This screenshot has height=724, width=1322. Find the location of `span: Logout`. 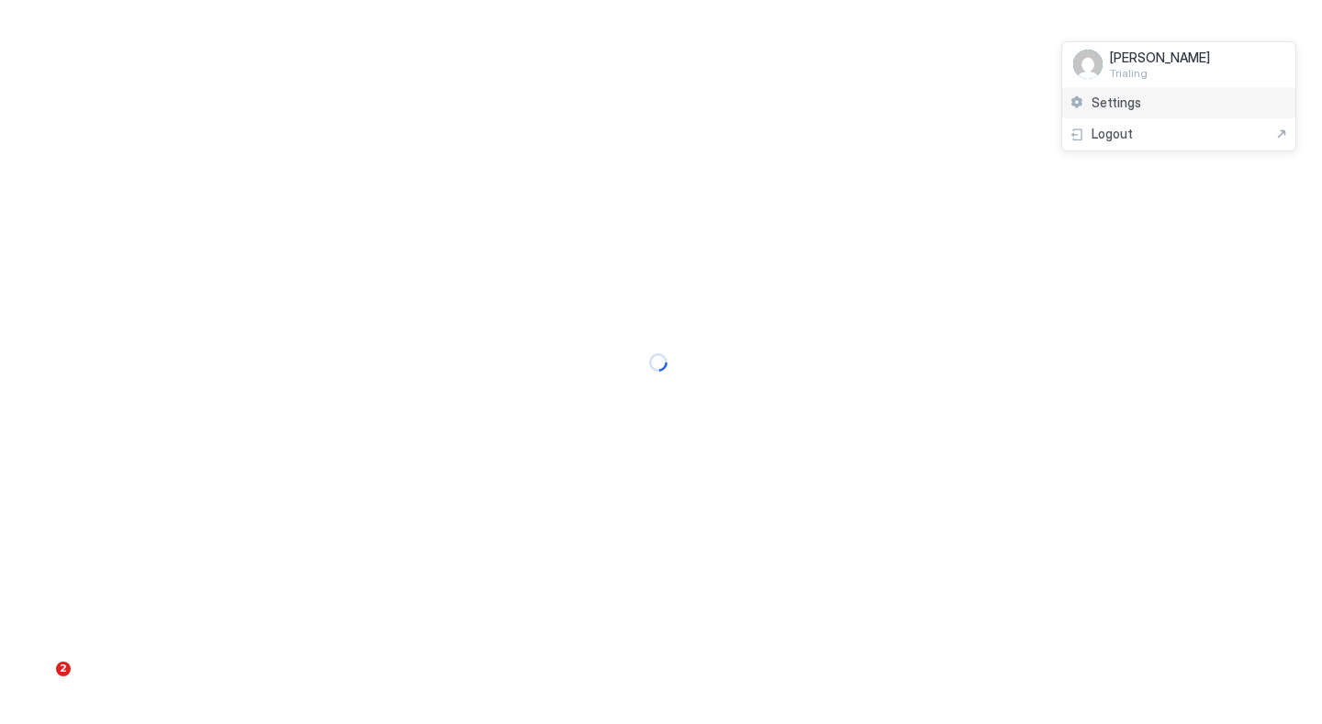

span: Logout is located at coordinates (1112, 134).